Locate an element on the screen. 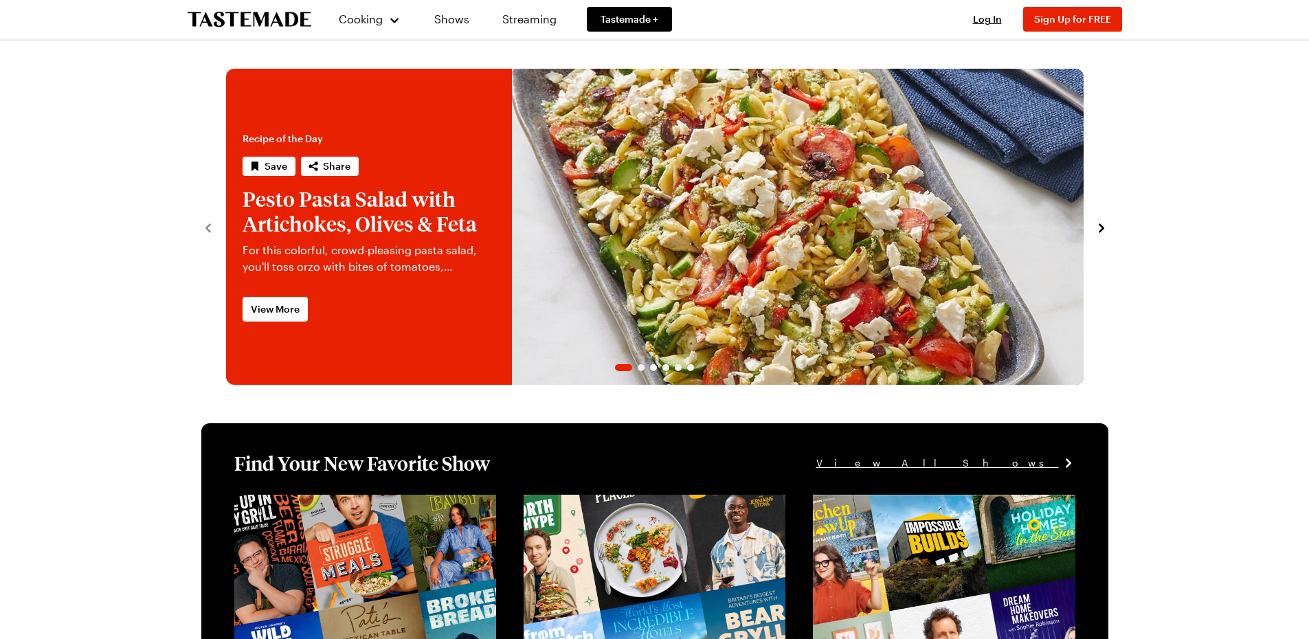 The image size is (1309, 639). button: Save recipe is located at coordinates (269, 166).